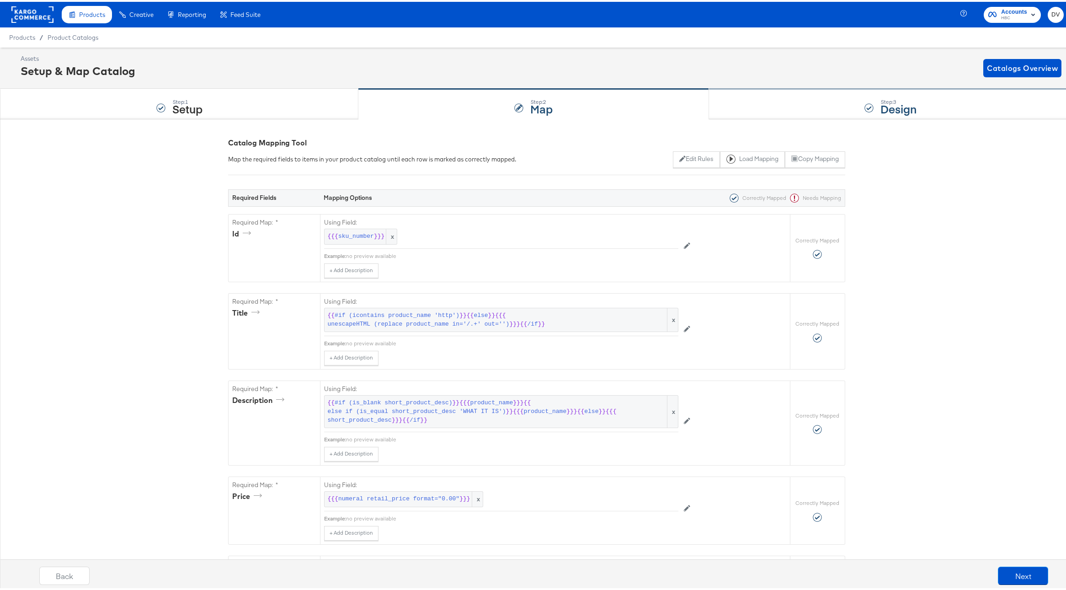 This screenshot has height=590, width=1066. Describe the element at coordinates (753, 158) in the screenshot. I see `button: Load Mapping` at that location.